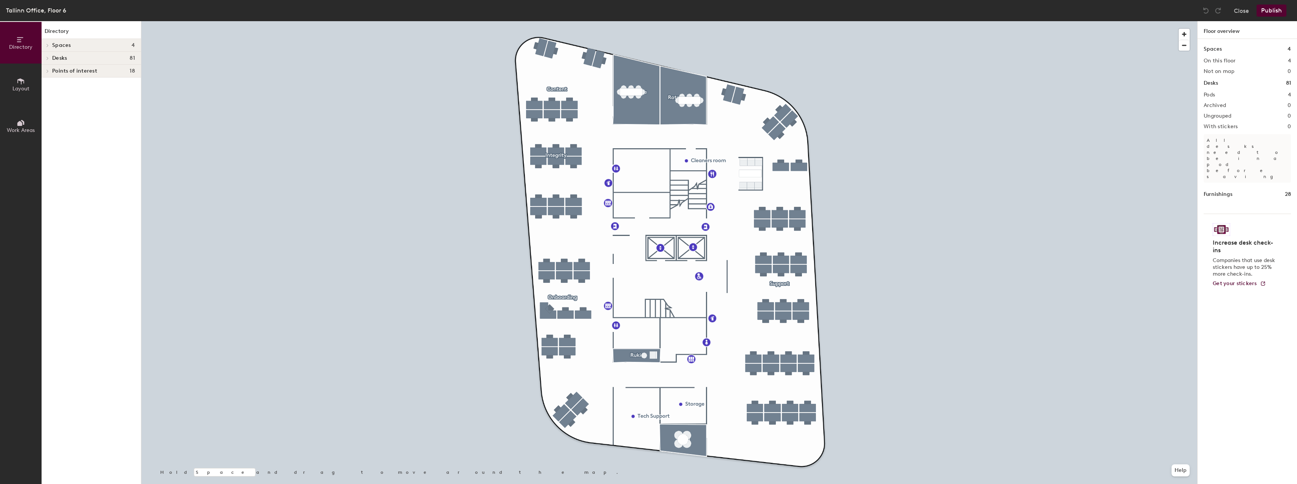 The image size is (1297, 484). Describe the element at coordinates (1218, 116) in the screenshot. I see `h2: Ungrouped` at that location.